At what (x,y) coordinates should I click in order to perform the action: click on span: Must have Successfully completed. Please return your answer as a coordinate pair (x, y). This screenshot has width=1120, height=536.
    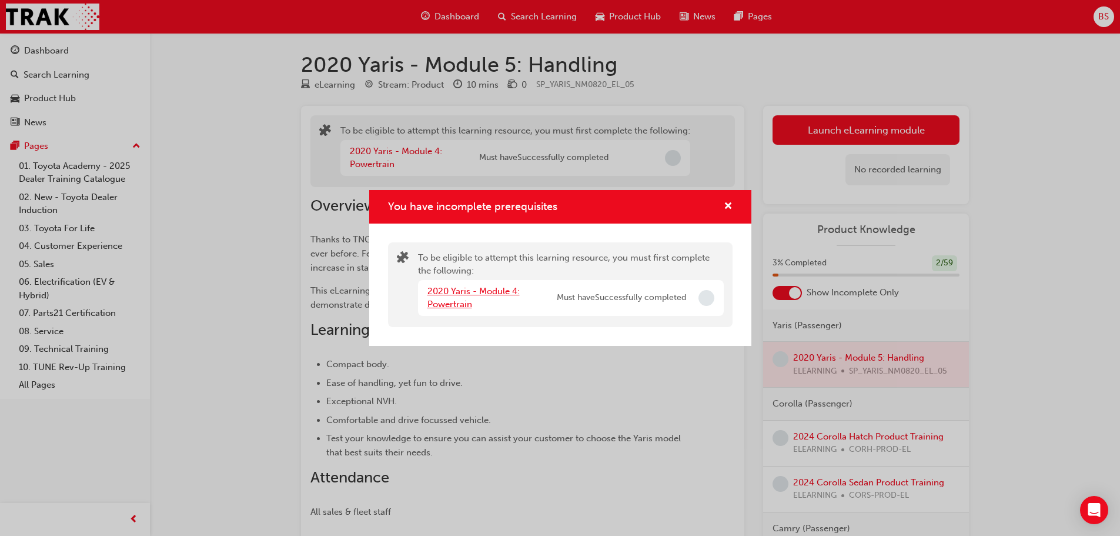
    Looking at the image, I should click on (621, 297).